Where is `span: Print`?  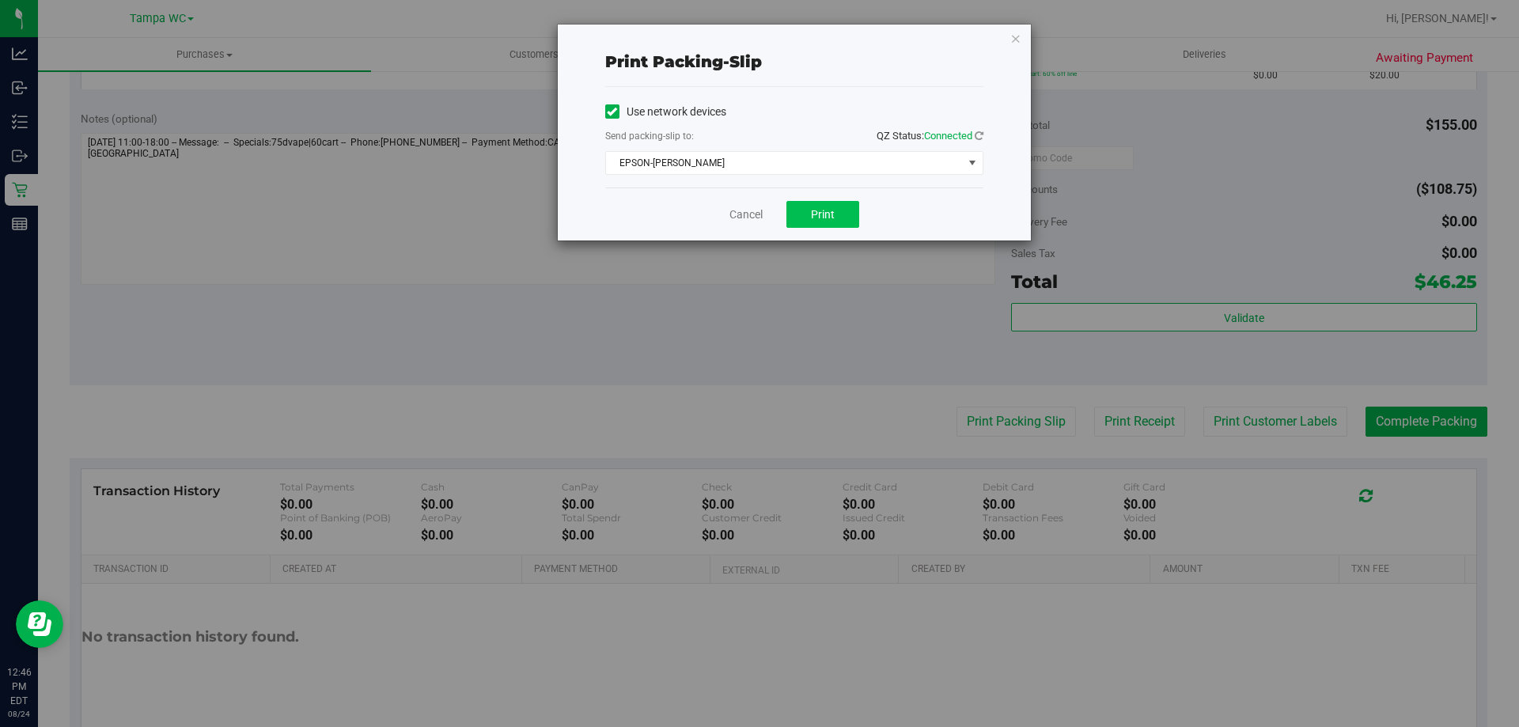
span: Print is located at coordinates (823, 214).